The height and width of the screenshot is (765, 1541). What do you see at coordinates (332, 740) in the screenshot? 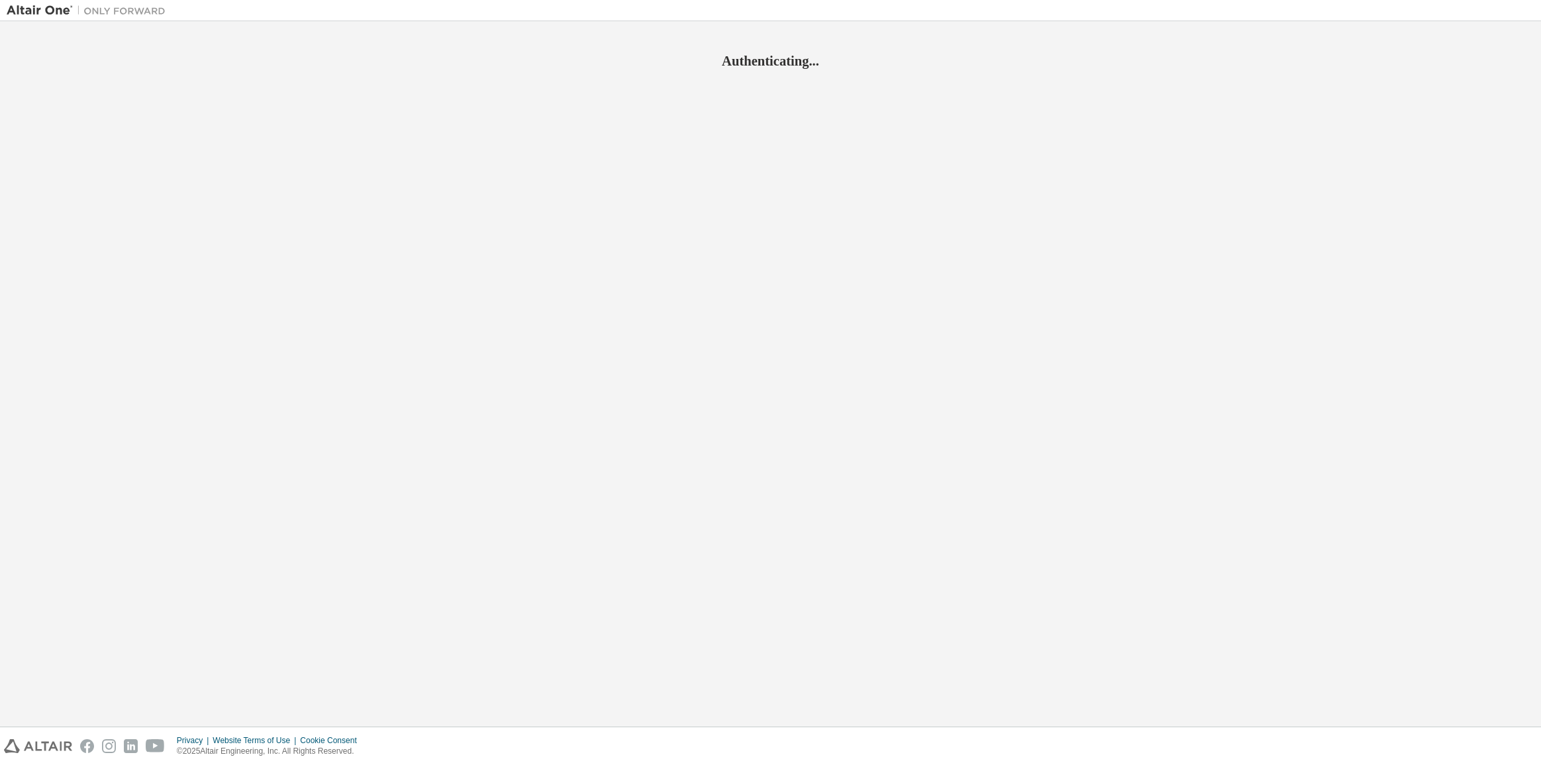
I see `div: Cookie Consent` at bounding box center [332, 740].